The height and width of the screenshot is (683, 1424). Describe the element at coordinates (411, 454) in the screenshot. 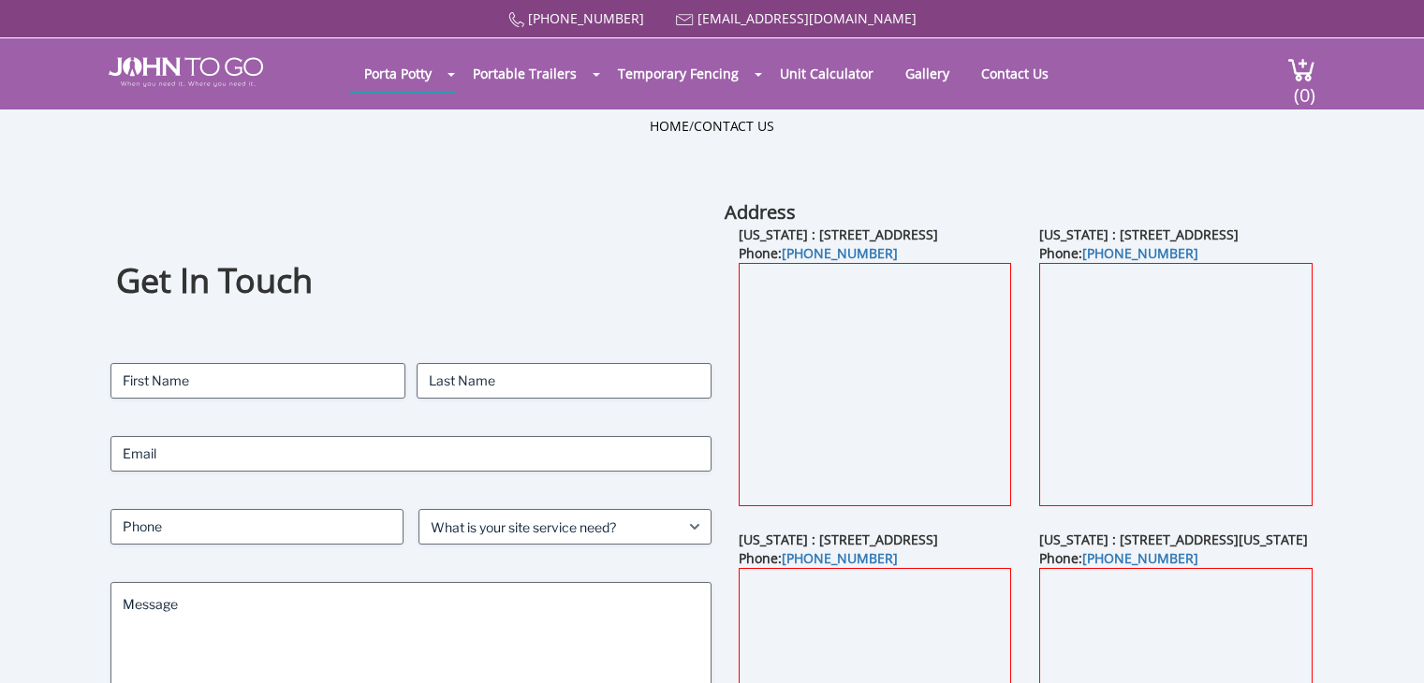

I see `input: Email` at that location.